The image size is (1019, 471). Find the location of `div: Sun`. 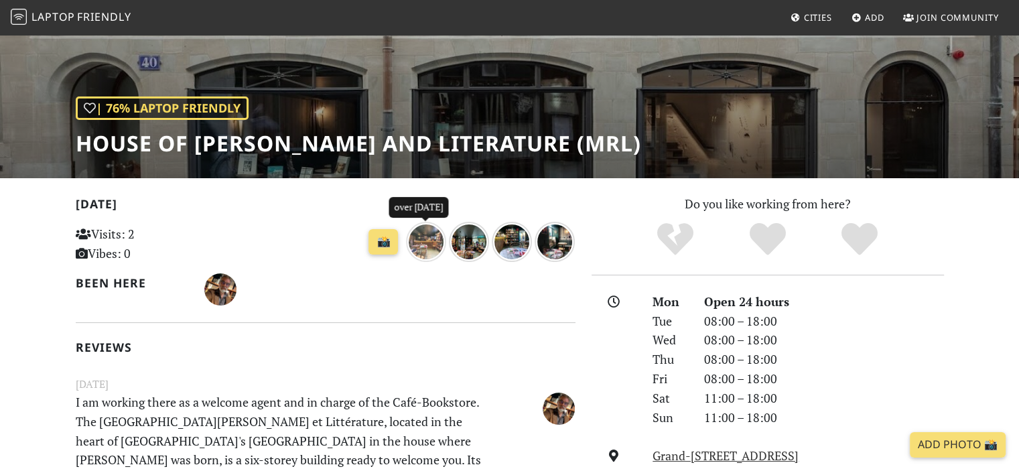

div: Sun is located at coordinates (670, 417).